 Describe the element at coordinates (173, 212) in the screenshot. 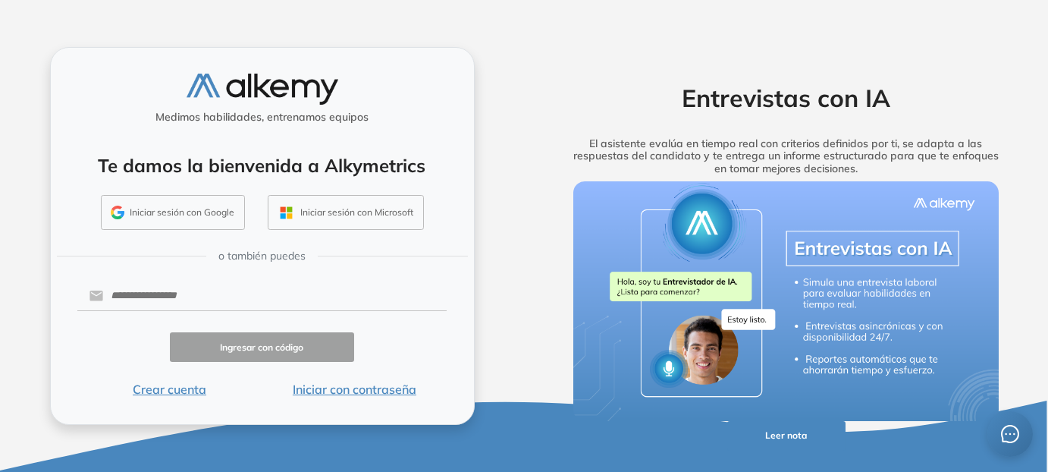

I see `button: Iniciar sesión con Google` at that location.